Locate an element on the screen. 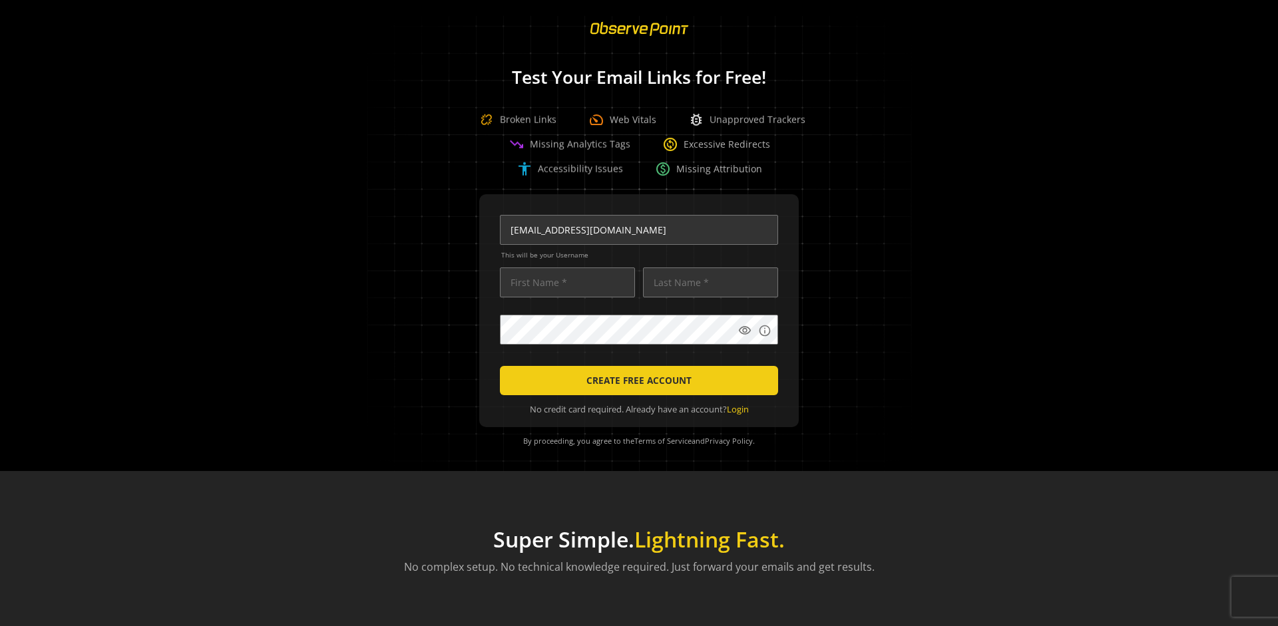 The height and width of the screenshot is (626, 1278). img: Broken Link is located at coordinates (487, 120).